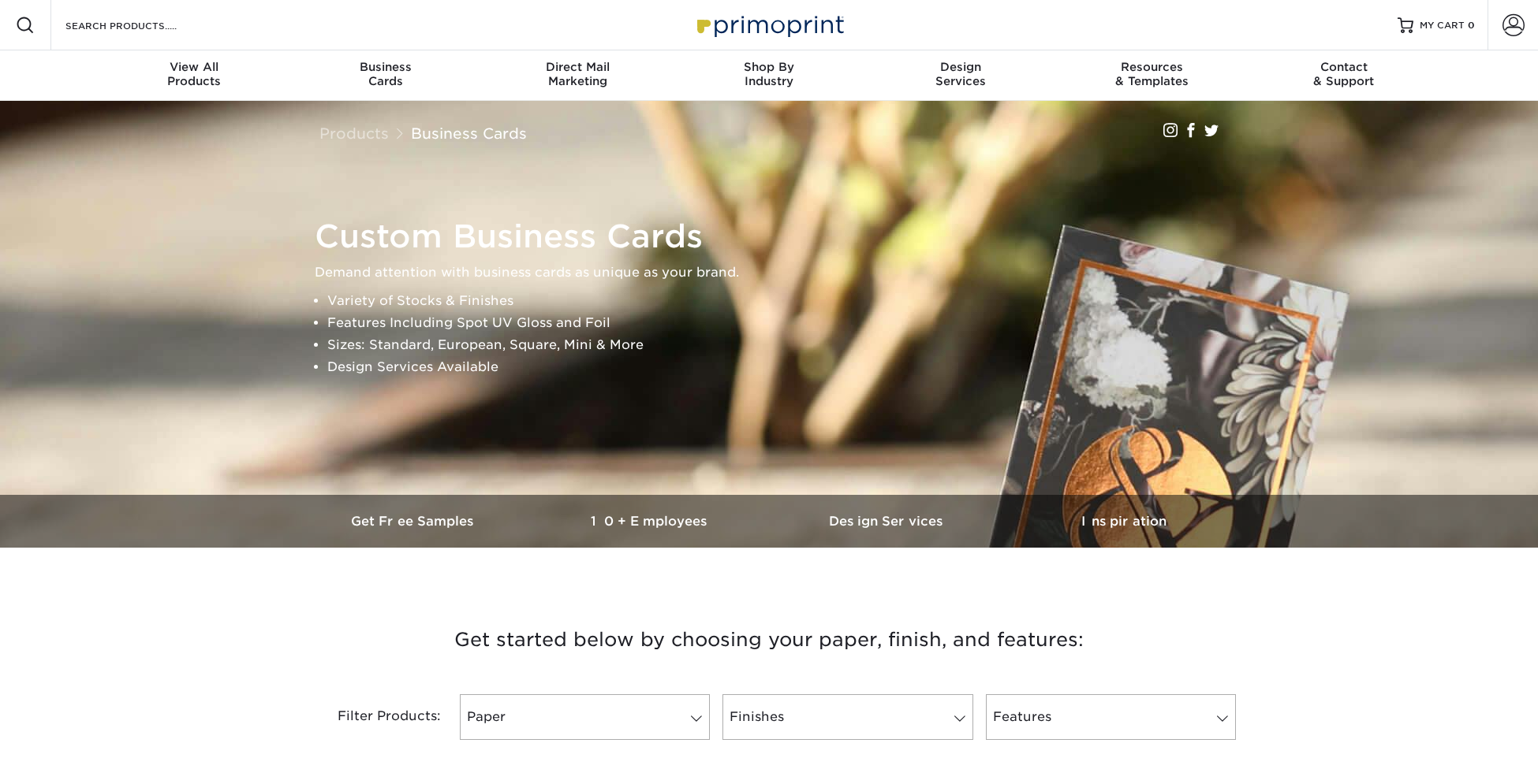 The width and height of the screenshot is (1538, 784). What do you see at coordinates (194, 76) in the screenshot?
I see `a: View AllProducts` at bounding box center [194, 76].